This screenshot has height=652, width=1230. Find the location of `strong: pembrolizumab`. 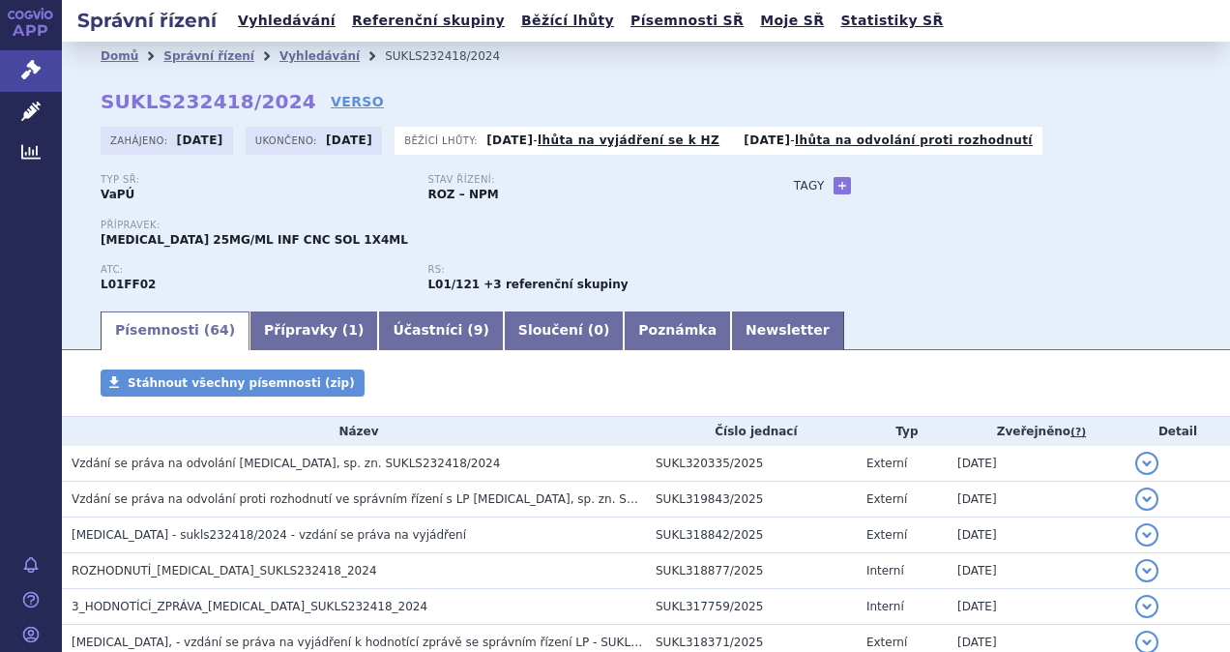

strong: pembrolizumab is located at coordinates (454, 284).